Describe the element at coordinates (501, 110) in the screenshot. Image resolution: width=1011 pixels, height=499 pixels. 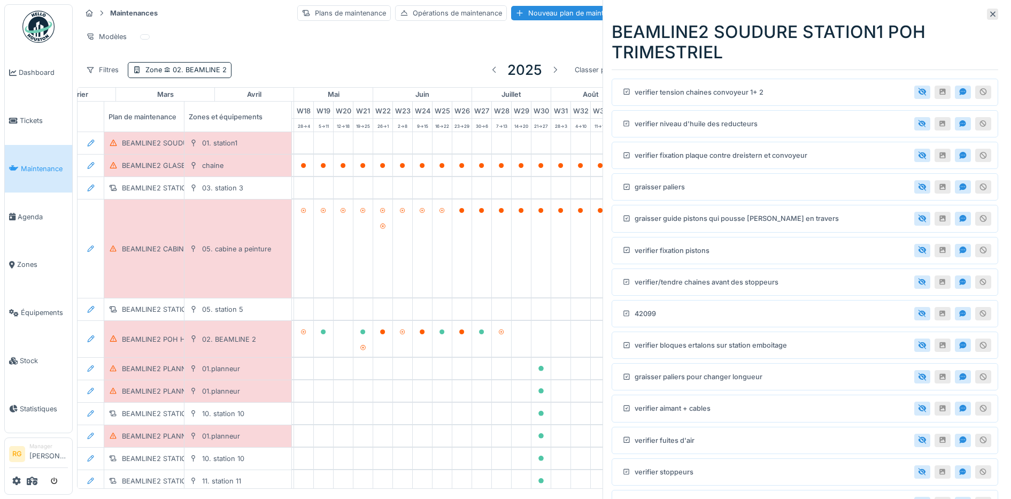
I see `div: W 28` at that location.